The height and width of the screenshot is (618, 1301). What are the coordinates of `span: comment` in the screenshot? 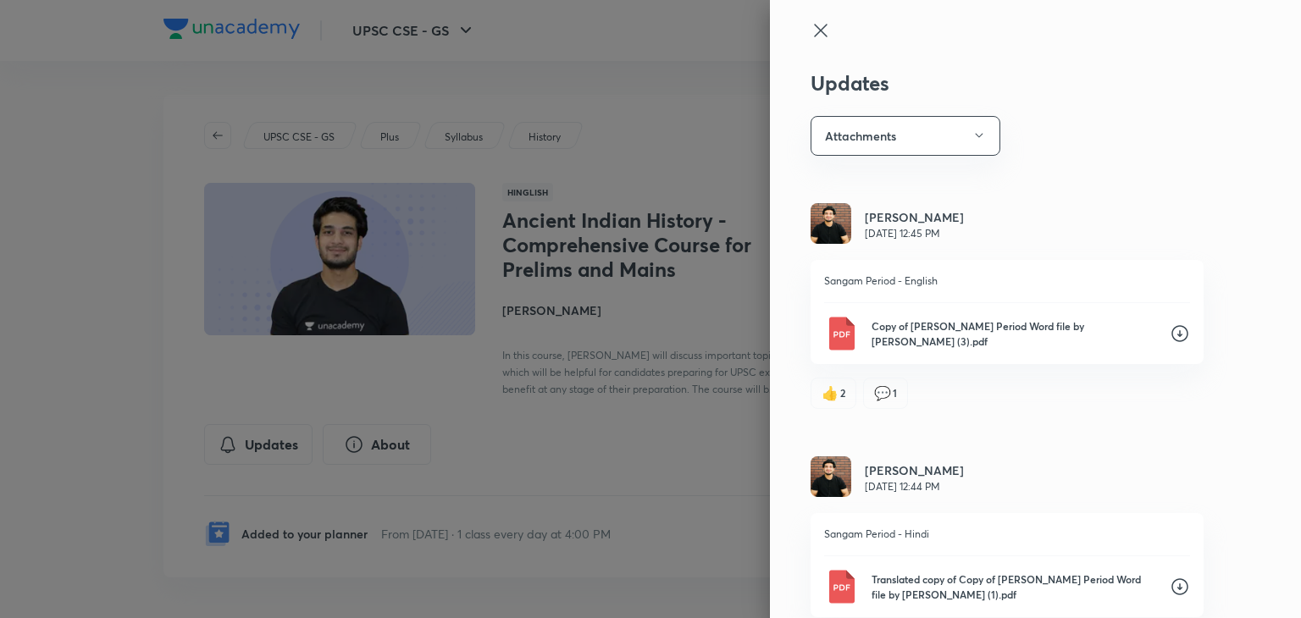 It's located at (882, 393).